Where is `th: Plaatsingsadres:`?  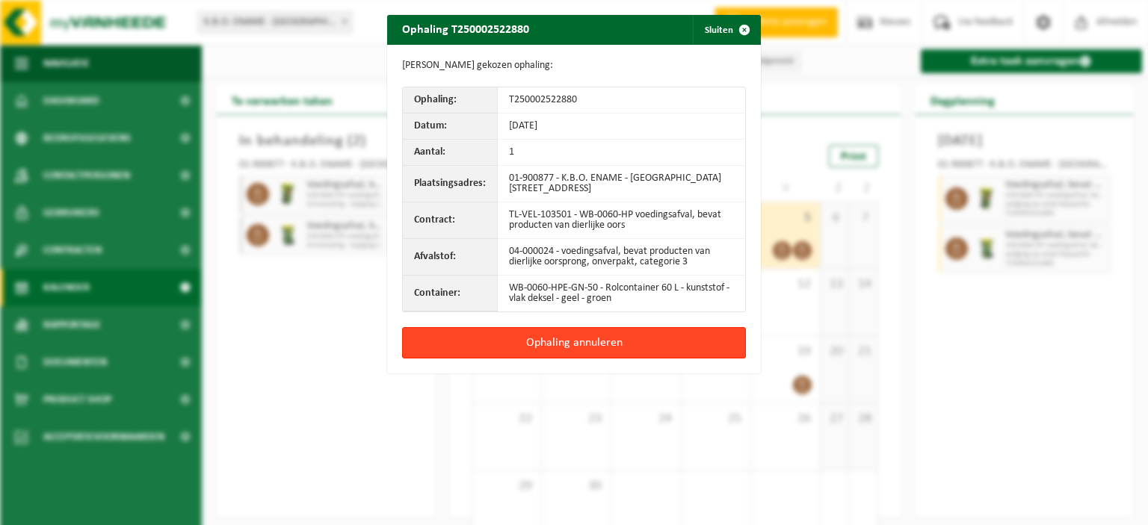
th: Plaatsingsadres: is located at coordinates (450, 184).